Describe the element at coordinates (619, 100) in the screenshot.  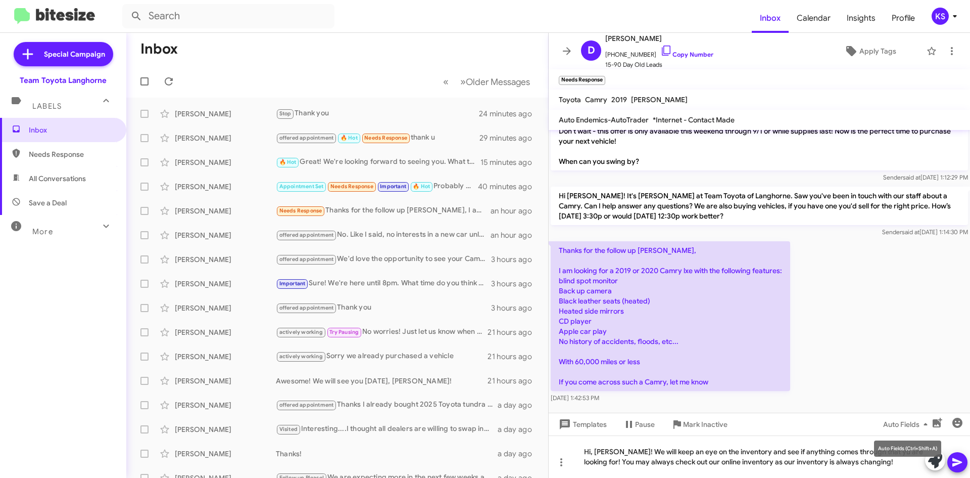
I see `span: 2019` at that location.